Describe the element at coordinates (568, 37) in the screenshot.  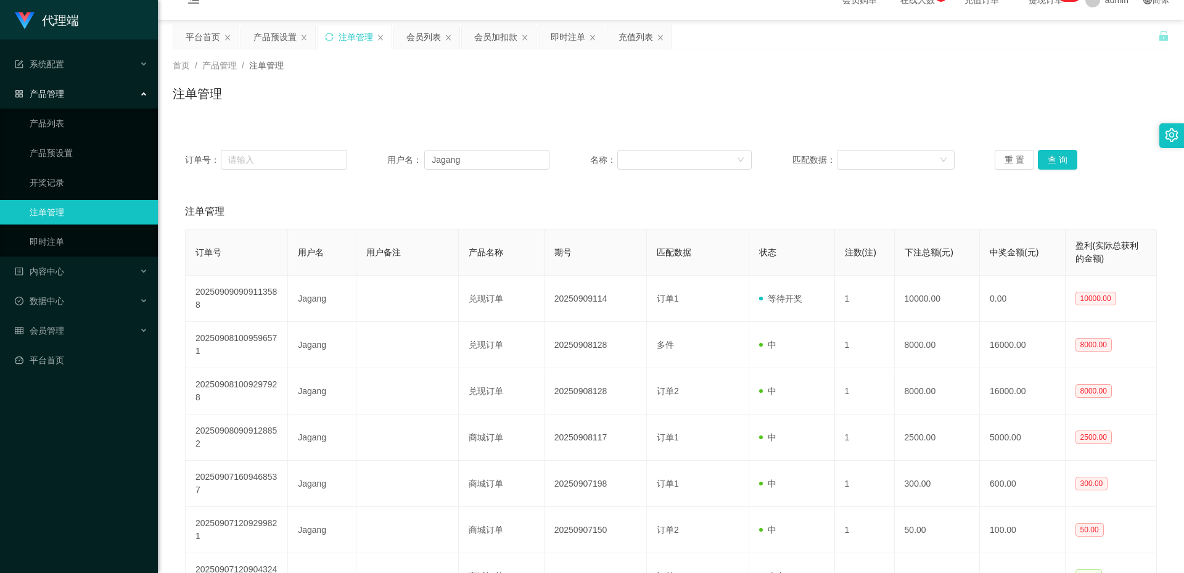
I see `div: 即时注单` at that location.